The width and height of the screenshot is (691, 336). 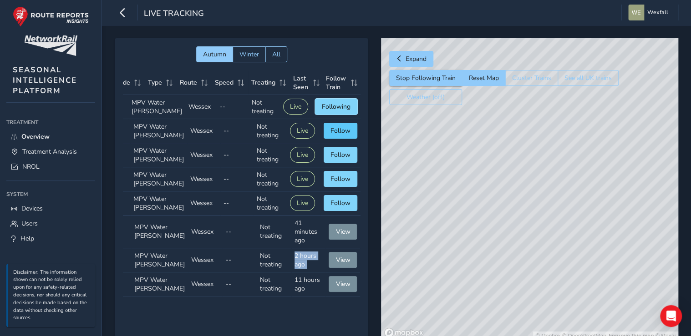 What do you see at coordinates (636, 12) in the screenshot?
I see `img: diamond-layout` at bounding box center [636, 12].